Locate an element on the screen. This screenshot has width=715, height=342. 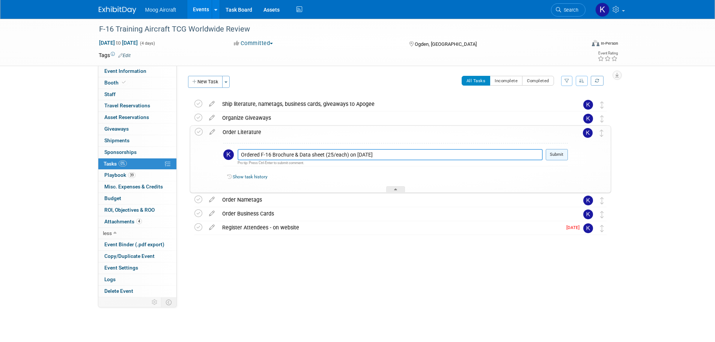
span: Attachments is located at coordinates (123, 221).